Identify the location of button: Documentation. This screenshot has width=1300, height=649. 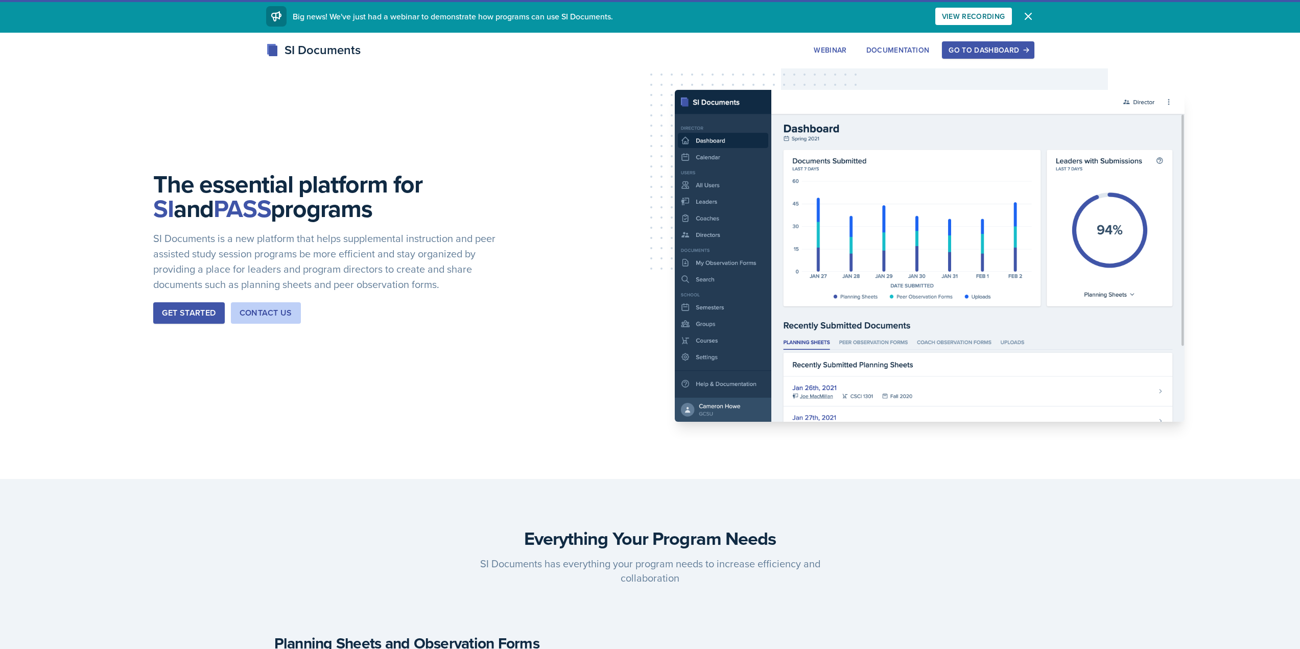
(898, 50).